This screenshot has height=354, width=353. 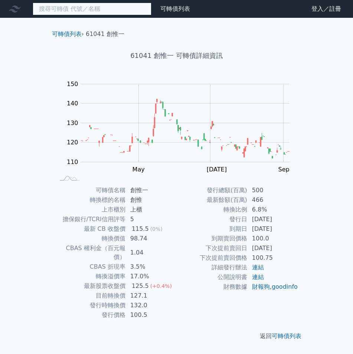 What do you see at coordinates (90, 276) in the screenshot?
I see `td: 轉換溢價率` at bounding box center [90, 276].